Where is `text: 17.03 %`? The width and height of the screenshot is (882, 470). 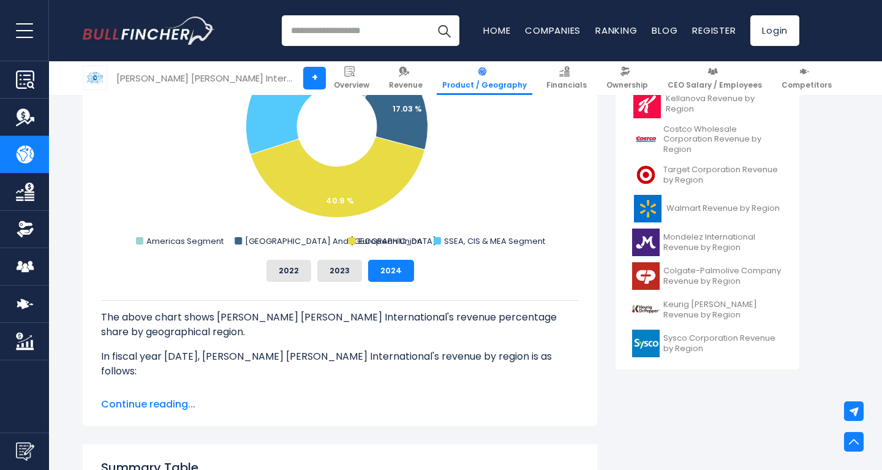 text: 17.03 % is located at coordinates (407, 108).